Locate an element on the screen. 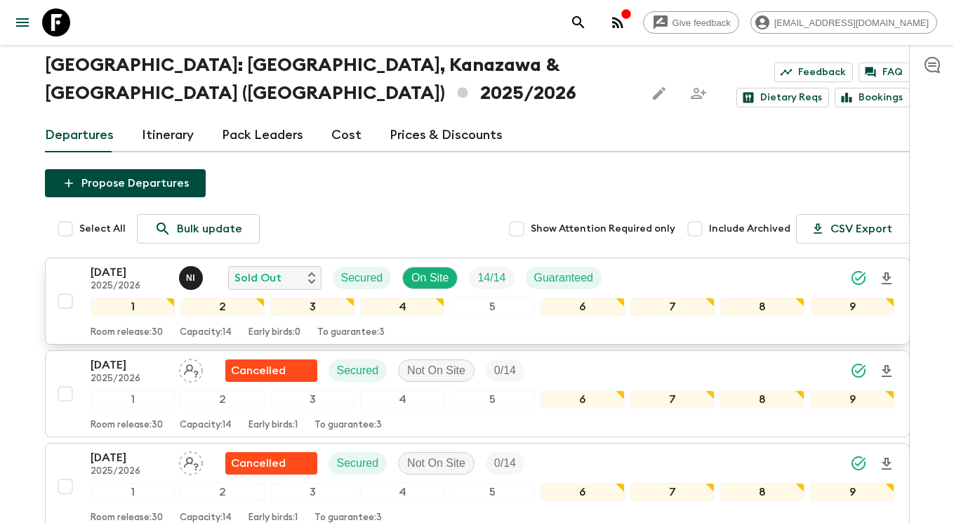  span: Share this itinerary is located at coordinates (698, 93).